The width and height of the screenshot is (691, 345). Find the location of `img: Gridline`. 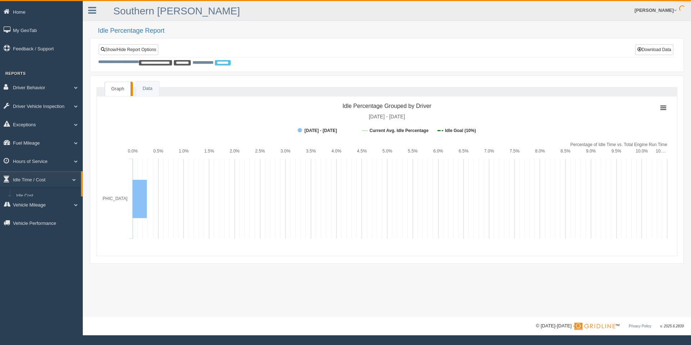

img: Gridline is located at coordinates (594, 326).